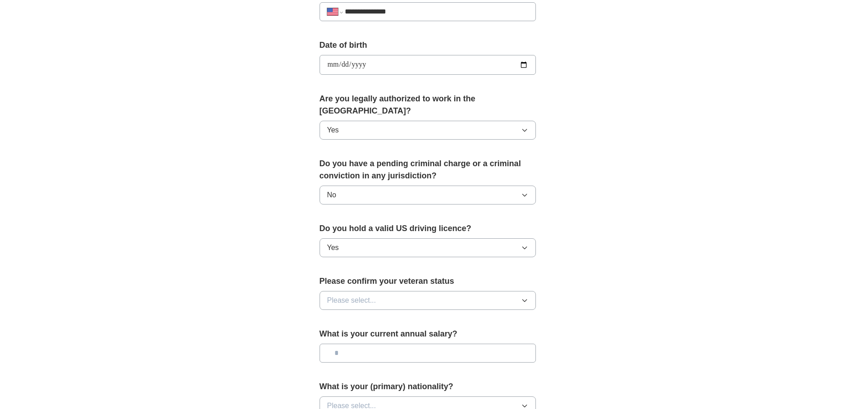  Describe the element at coordinates (428, 229) in the screenshot. I see `label: Do you hold a valid US driving licence?` at that location.